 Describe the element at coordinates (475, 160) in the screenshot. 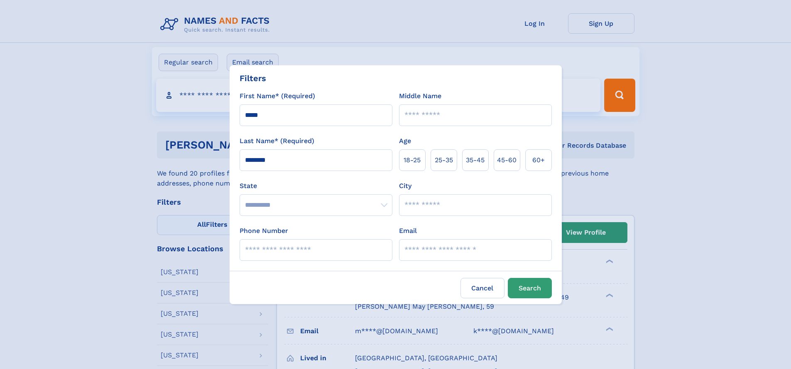

I see `span: 35‑45` at that location.